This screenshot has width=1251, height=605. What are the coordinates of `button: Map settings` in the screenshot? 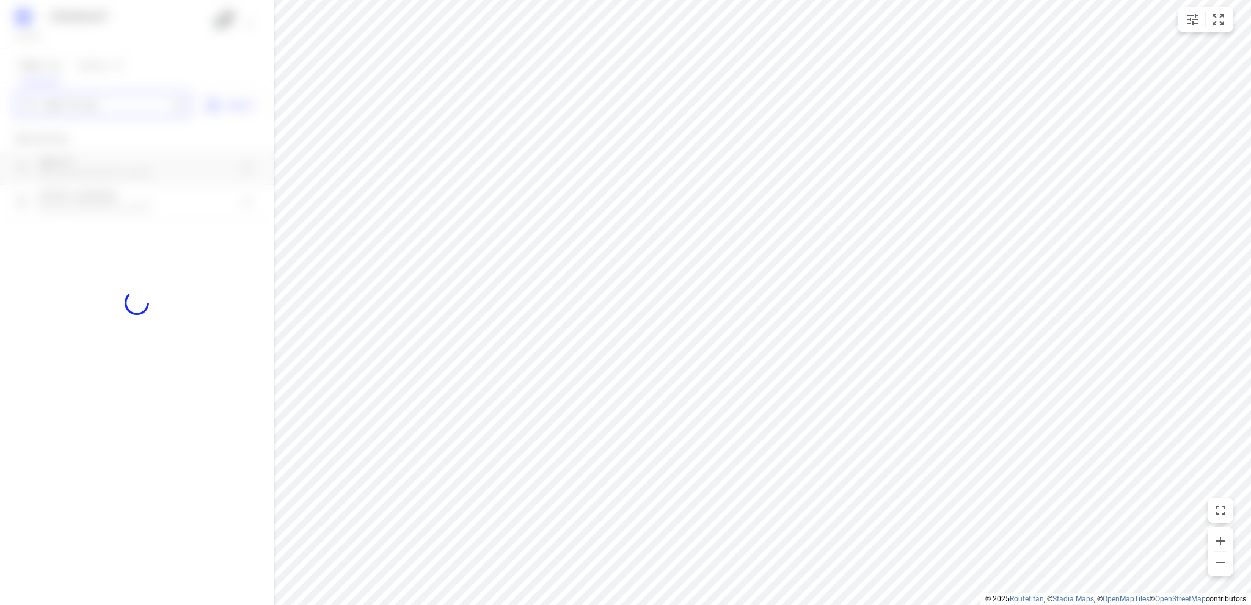 It's located at (1193, 20).